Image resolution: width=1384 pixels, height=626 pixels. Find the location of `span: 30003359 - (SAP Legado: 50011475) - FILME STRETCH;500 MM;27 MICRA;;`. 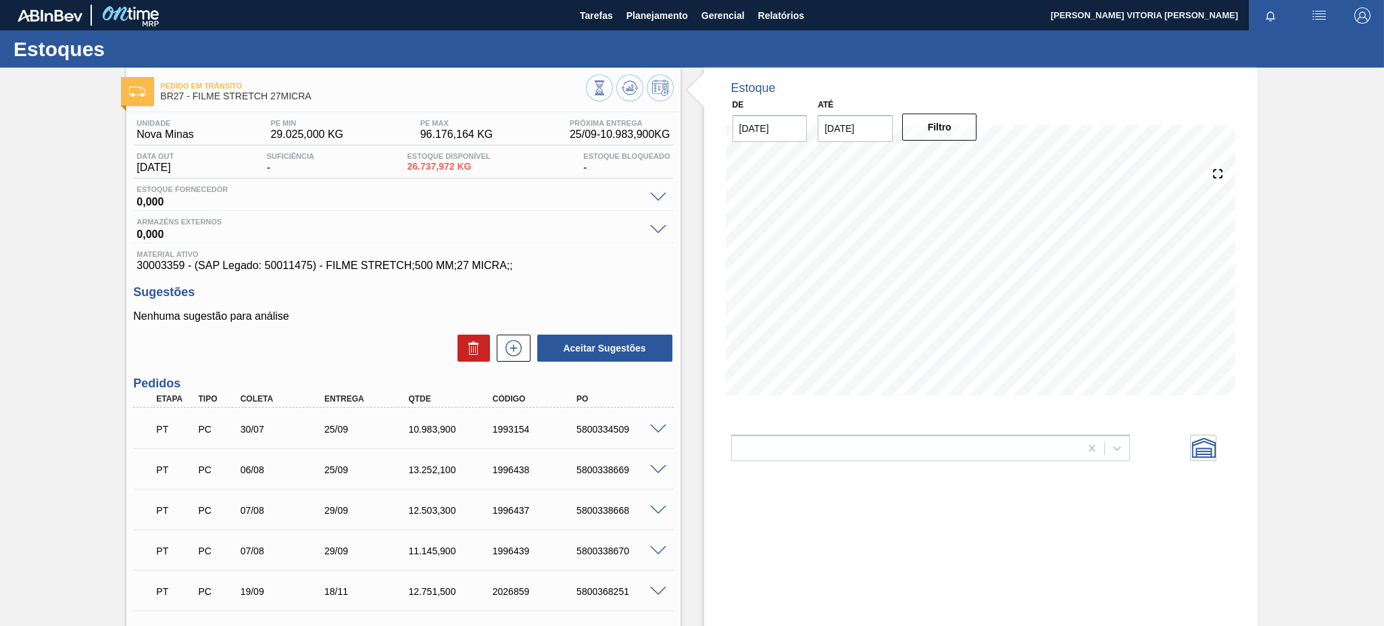

span: 30003359 - (SAP Legado: 50011475) - FILME STRETCH;500 MM;27 MICRA;; is located at coordinates (403, 266).